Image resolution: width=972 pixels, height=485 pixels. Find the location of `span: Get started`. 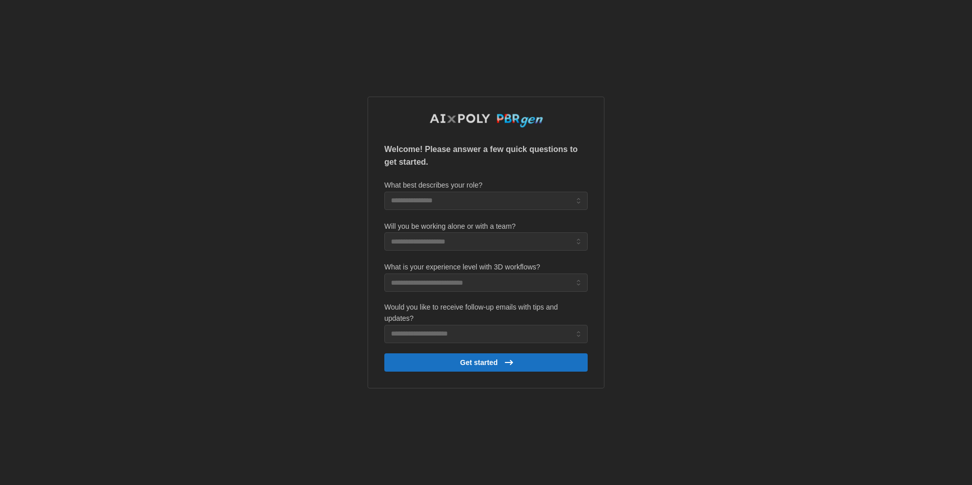

span: Get started is located at coordinates (479, 363).